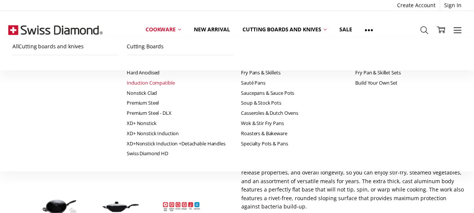 This screenshot has height=213, width=474. Describe the element at coordinates (345, 29) in the screenshot. I see `a: Sale` at that location.